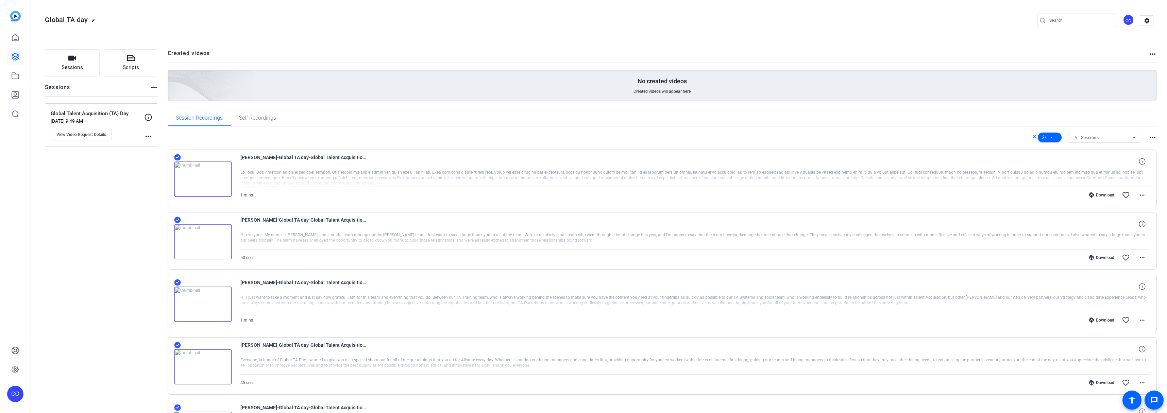 The image size is (1167, 413). What do you see at coordinates (662, 81) in the screenshot?
I see `p: No created videos` at bounding box center [662, 81].